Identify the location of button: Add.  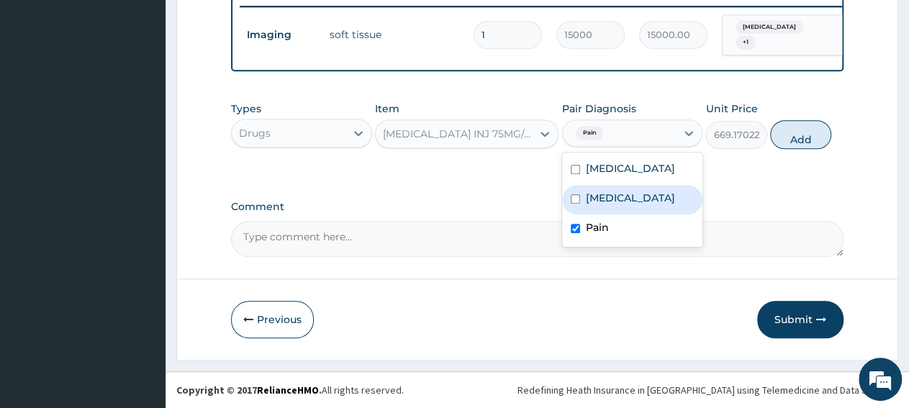
(800, 135).